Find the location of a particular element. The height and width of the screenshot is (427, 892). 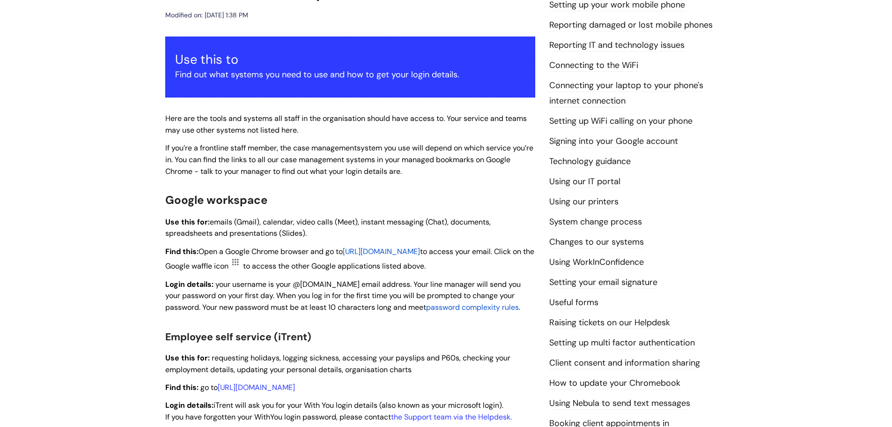

a: Reporting damaged or lost mobile phones is located at coordinates (631, 25).